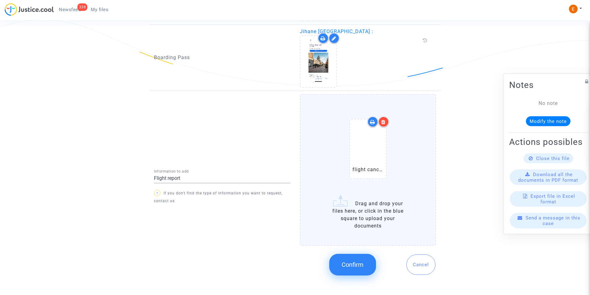 The height and width of the screenshot is (295, 590). I want to click on h2: Notes, so click(549, 85).